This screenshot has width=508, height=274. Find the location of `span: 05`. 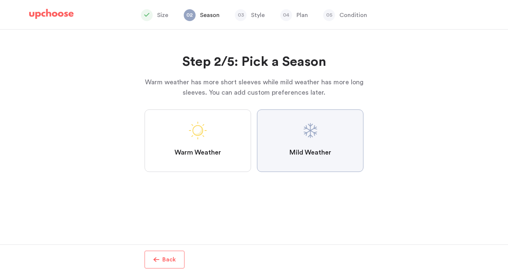

span: 05 is located at coordinates (329, 15).